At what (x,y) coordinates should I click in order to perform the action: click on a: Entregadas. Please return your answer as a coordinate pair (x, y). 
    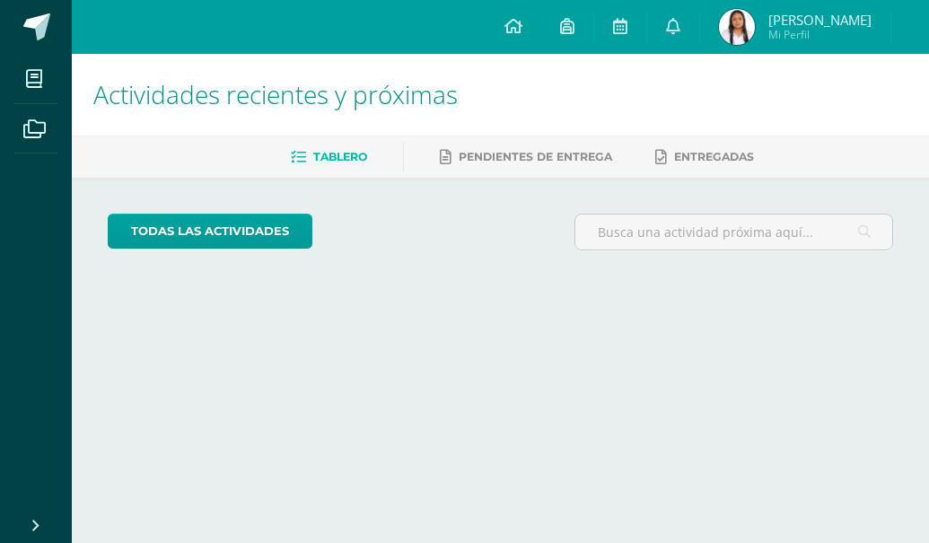
    Looking at the image, I should click on (705, 157).